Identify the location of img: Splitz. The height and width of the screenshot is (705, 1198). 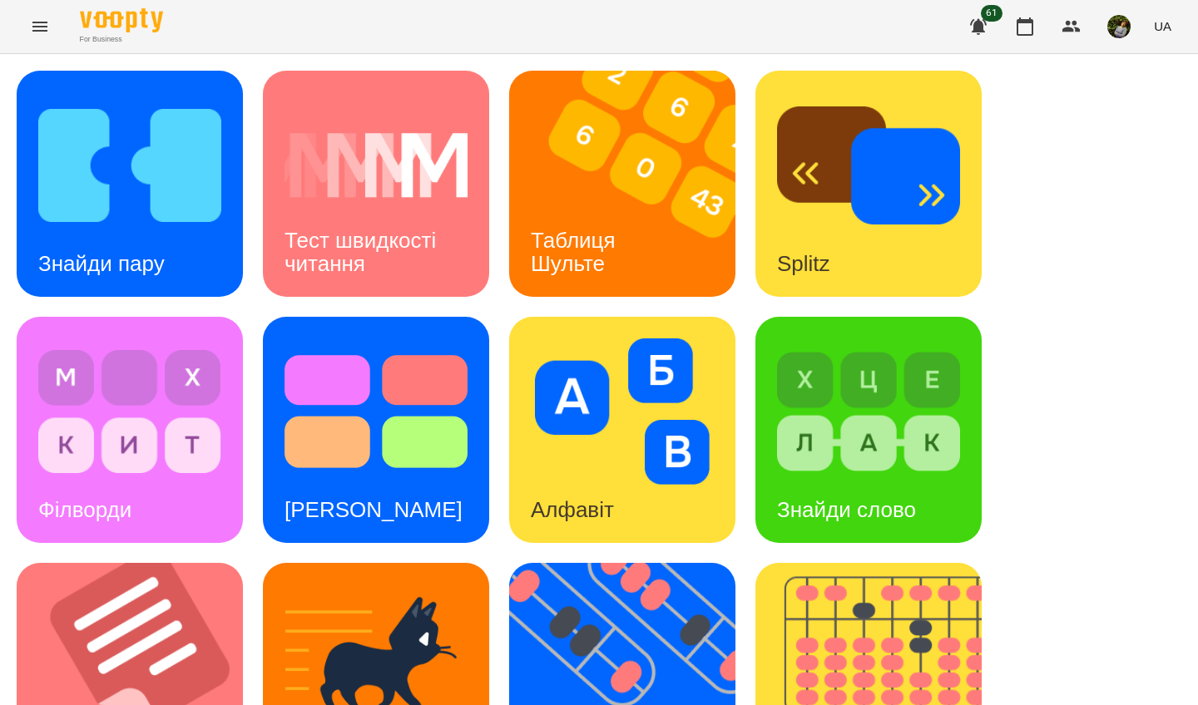
(868, 166).